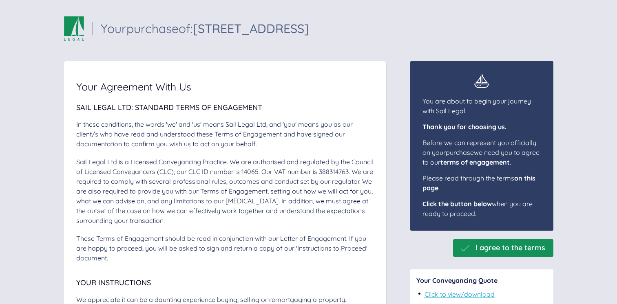 The image size is (617, 304). Describe the element at coordinates (134, 86) in the screenshot. I see `span: Your Agreement With Us` at that location.